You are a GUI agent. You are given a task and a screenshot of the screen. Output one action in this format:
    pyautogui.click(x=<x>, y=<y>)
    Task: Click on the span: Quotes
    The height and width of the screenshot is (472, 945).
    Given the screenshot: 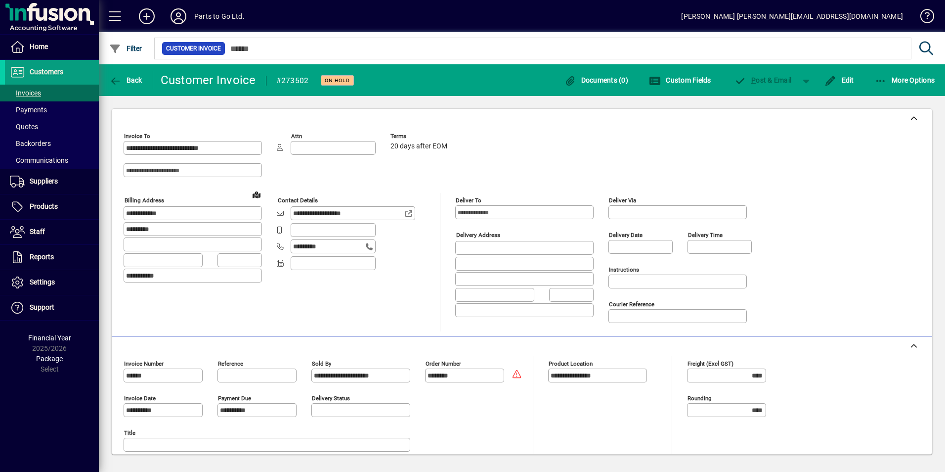 What is the action you would take?
    pyautogui.click(x=24, y=127)
    